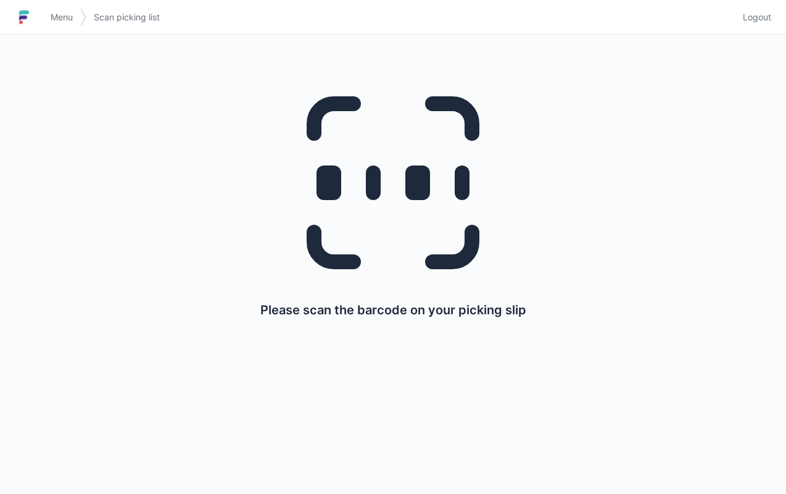 The image size is (786, 494). Describe the element at coordinates (753, 17) in the screenshot. I see `a: Logout` at that location.